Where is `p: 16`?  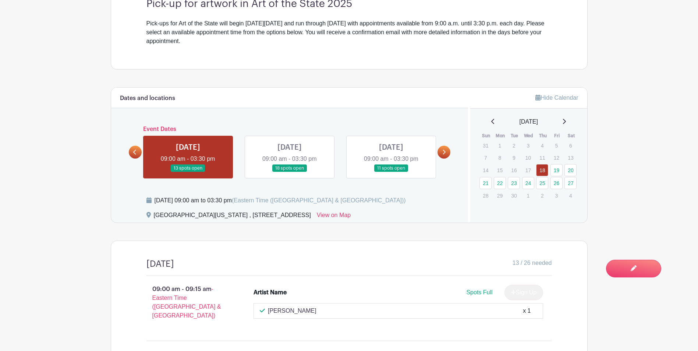
p: 16 is located at coordinates (514, 170).